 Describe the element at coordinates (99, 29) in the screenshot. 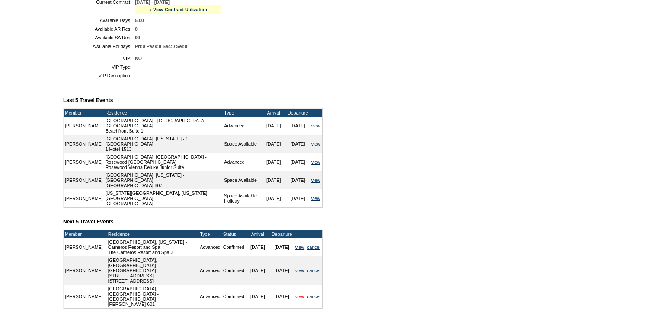

I see `td: Available AR Res:` at that location.